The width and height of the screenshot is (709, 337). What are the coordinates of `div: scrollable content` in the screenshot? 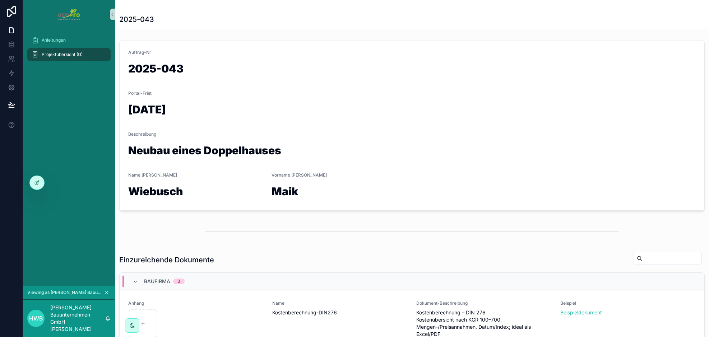 It's located at (69, 50).